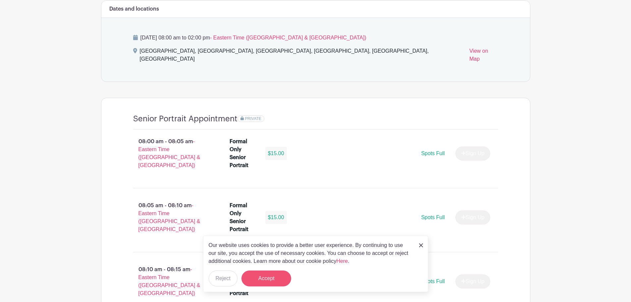 Image resolution: width=631 pixels, height=302 pixels. I want to click on button: Reject, so click(223, 278).